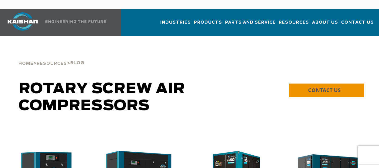 Image resolution: width=379 pixels, height=168 pixels. What do you see at coordinates (324, 90) in the screenshot?
I see `span: CONTACT US` at bounding box center [324, 90].